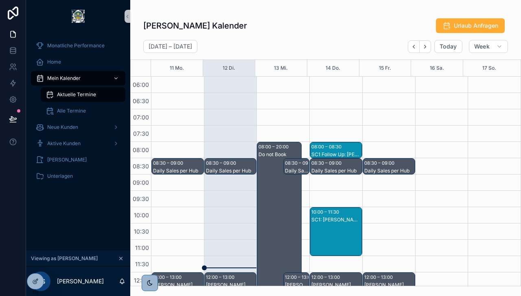 This screenshot has width=521, height=296. What do you see at coordinates (64, 78) in the screenshot?
I see `span: Mein Kalender` at bounding box center [64, 78].